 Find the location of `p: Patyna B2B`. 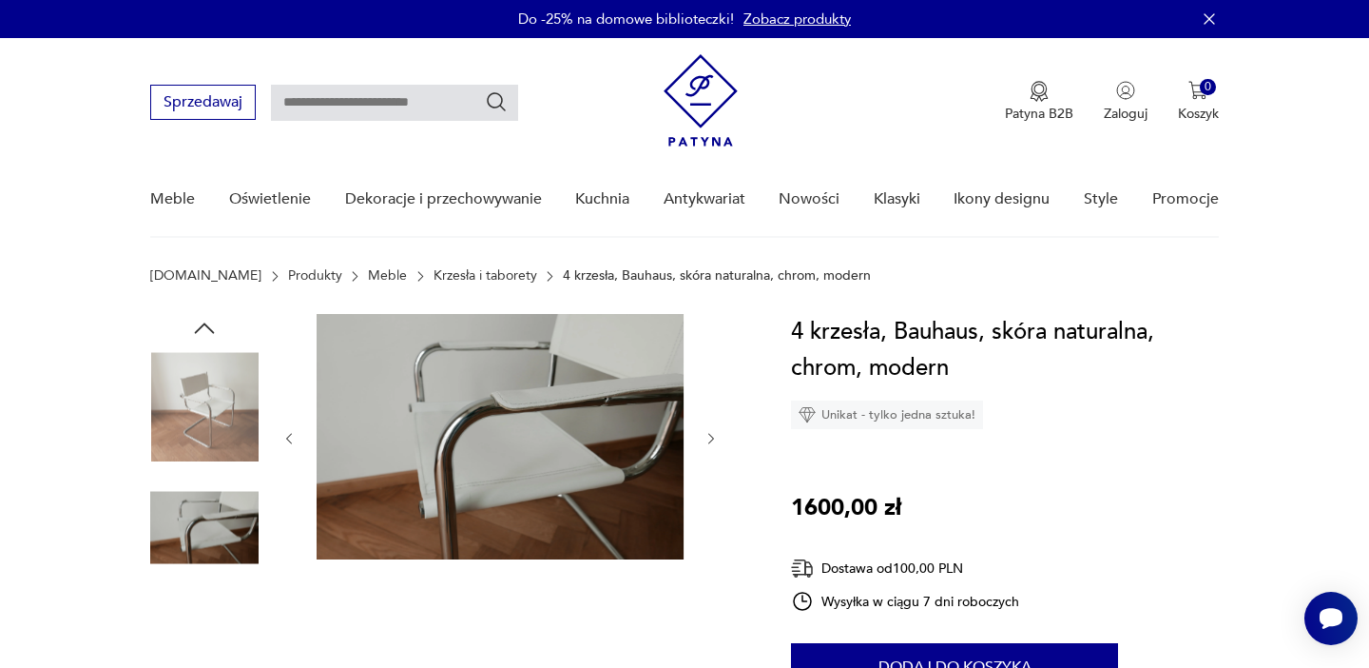

p: Patyna B2B is located at coordinates (1039, 113).